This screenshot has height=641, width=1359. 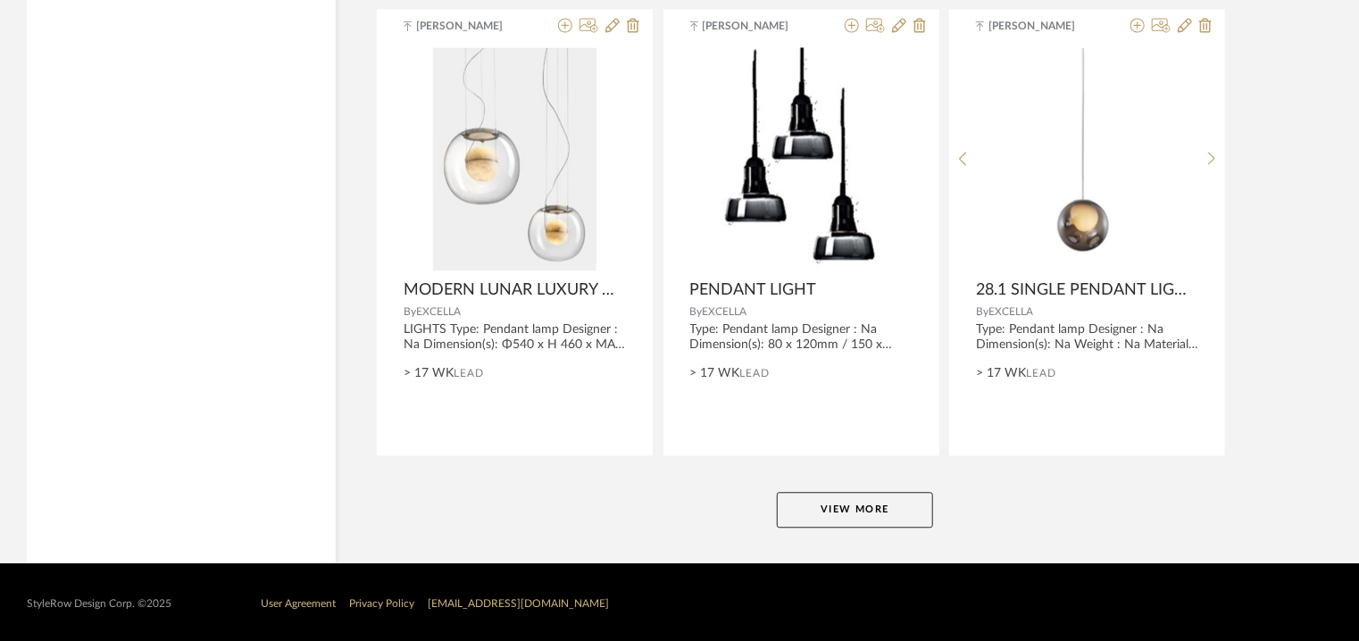 I want to click on button: View More, so click(x=855, y=510).